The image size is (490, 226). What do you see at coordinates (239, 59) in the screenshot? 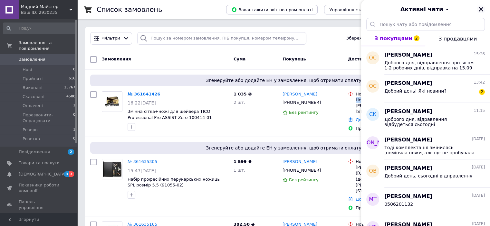
I see `span: Cума` at bounding box center [239, 59].